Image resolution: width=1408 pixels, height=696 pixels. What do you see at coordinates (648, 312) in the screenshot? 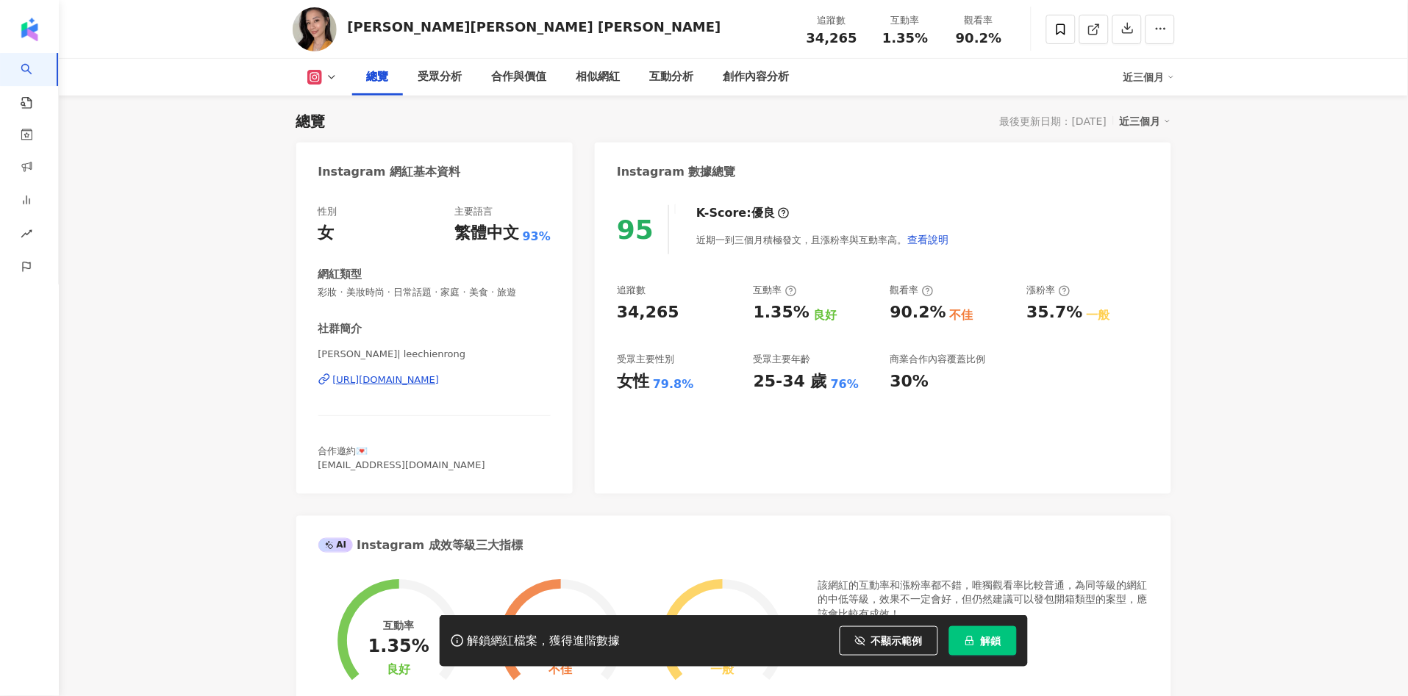
I see `div: 34,265` at bounding box center [648, 312].